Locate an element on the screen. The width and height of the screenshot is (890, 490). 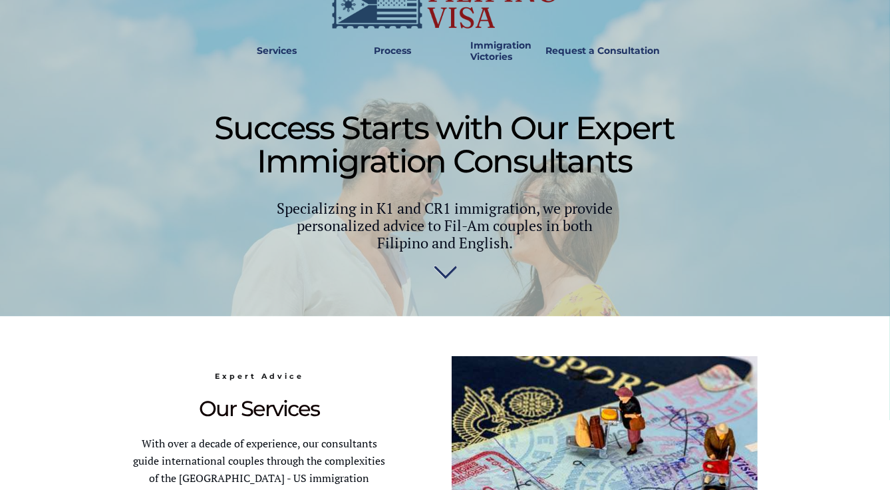
span: Success Starts with Our Expert Immigration Consultants is located at coordinates (445, 144).